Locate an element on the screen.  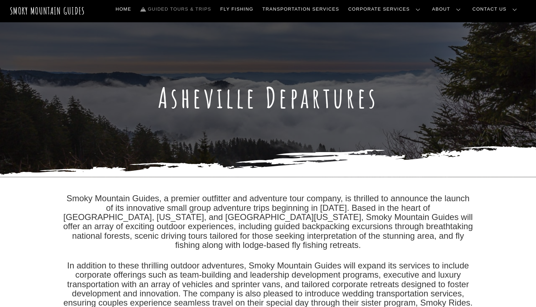
a: Home is located at coordinates (123, 9).